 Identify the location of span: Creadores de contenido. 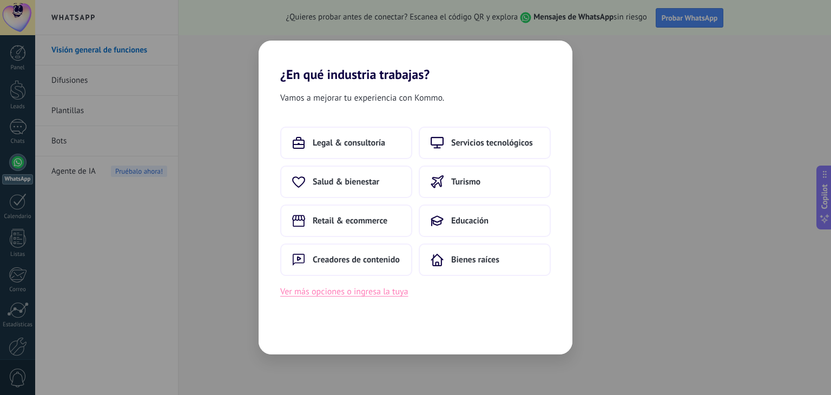
(356, 260).